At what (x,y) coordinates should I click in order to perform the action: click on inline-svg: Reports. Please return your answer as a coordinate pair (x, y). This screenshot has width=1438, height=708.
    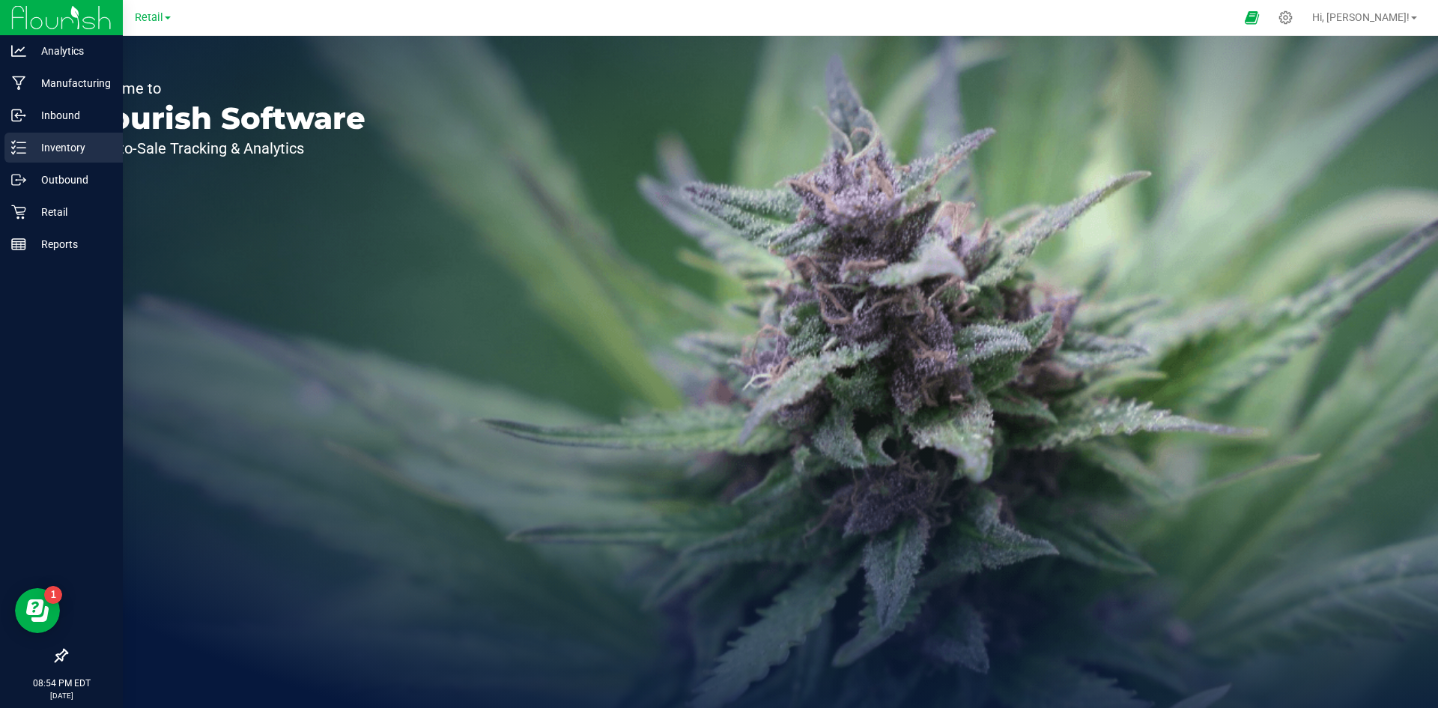
    Looking at the image, I should click on (19, 244).